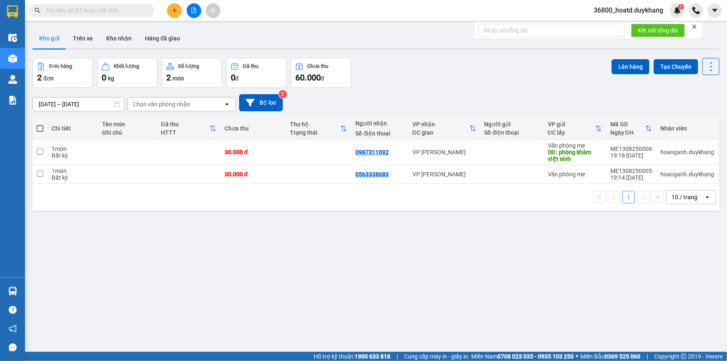 The image size is (727, 361). Describe the element at coordinates (95, 10) in the screenshot. I see `input: Tìm tên, số ĐT hoặc mã đơn` at that location.